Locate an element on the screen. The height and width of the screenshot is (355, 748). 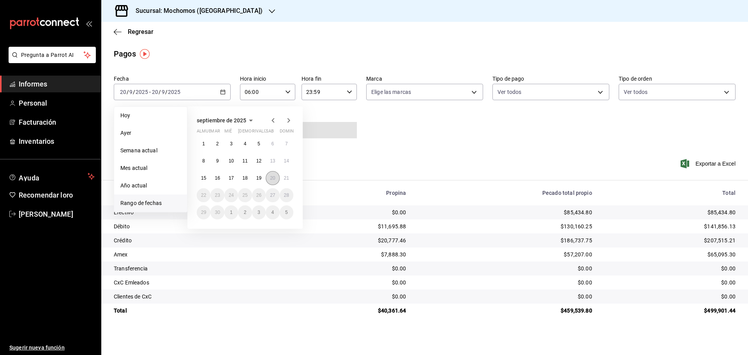
font: Personal is located at coordinates (33, 103).